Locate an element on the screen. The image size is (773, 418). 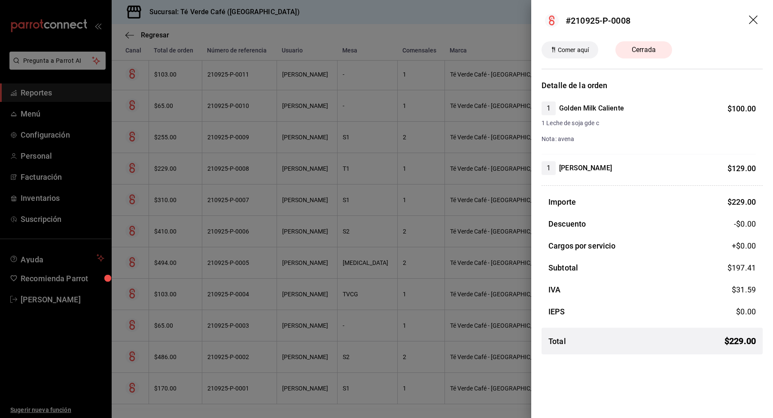
span: $ 197.41 is located at coordinates (742, 267).